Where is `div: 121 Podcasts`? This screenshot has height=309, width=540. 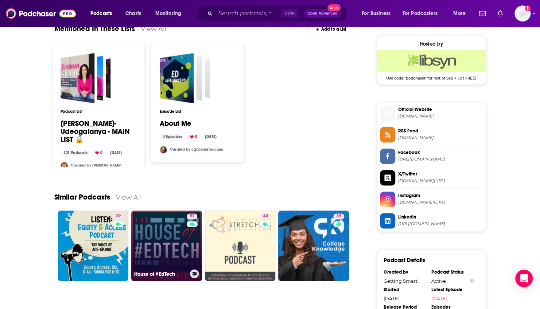
div: 121 Podcasts is located at coordinates (76, 153).